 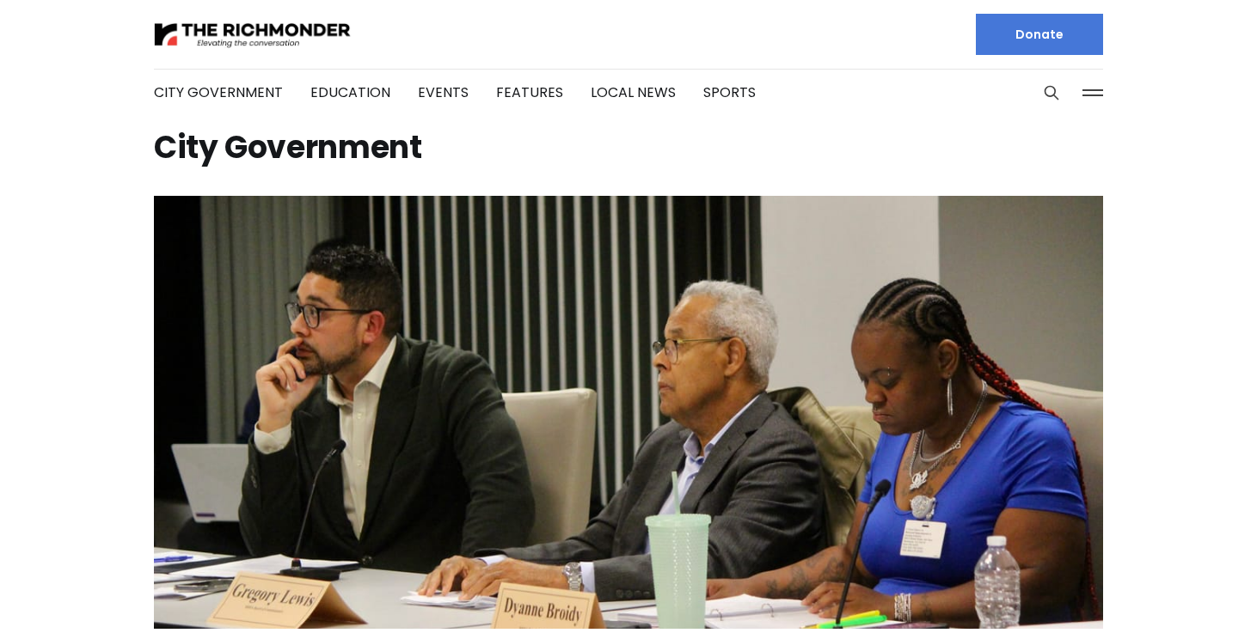 What do you see at coordinates (350, 92) in the screenshot?
I see `a: Education` at bounding box center [350, 92].